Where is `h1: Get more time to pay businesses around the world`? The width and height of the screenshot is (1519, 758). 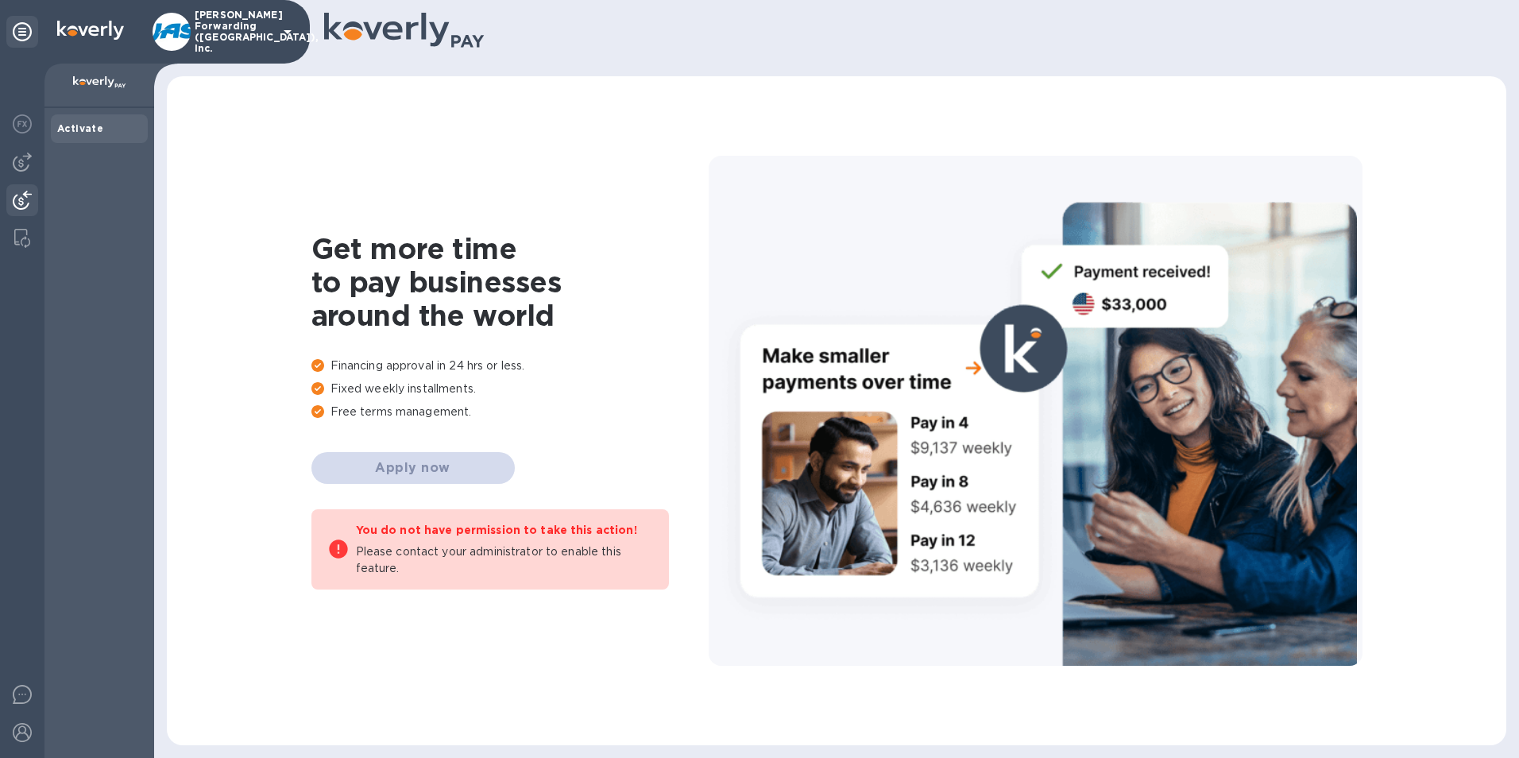 h1: Get more time to pay businesses around the world is located at coordinates (510, 282).